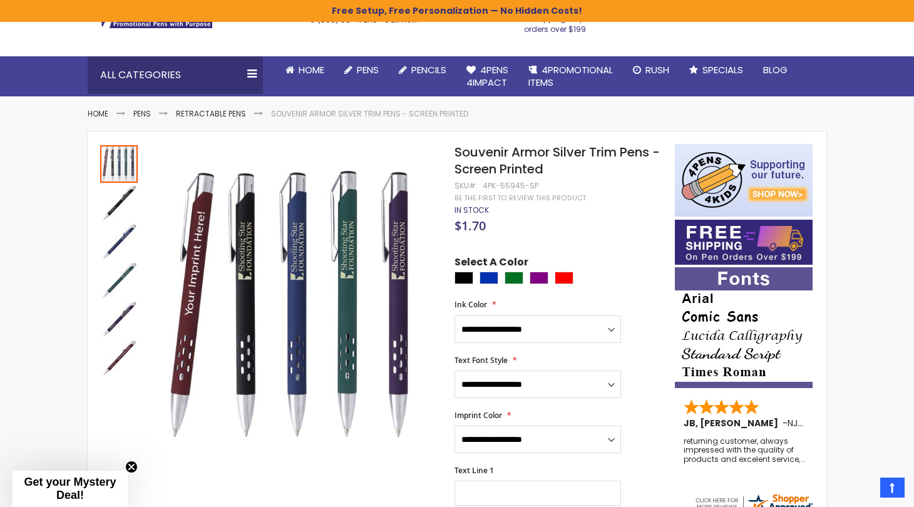 Image resolution: width=914 pixels, height=507 pixels. I want to click on a: Rush, so click(651, 70).